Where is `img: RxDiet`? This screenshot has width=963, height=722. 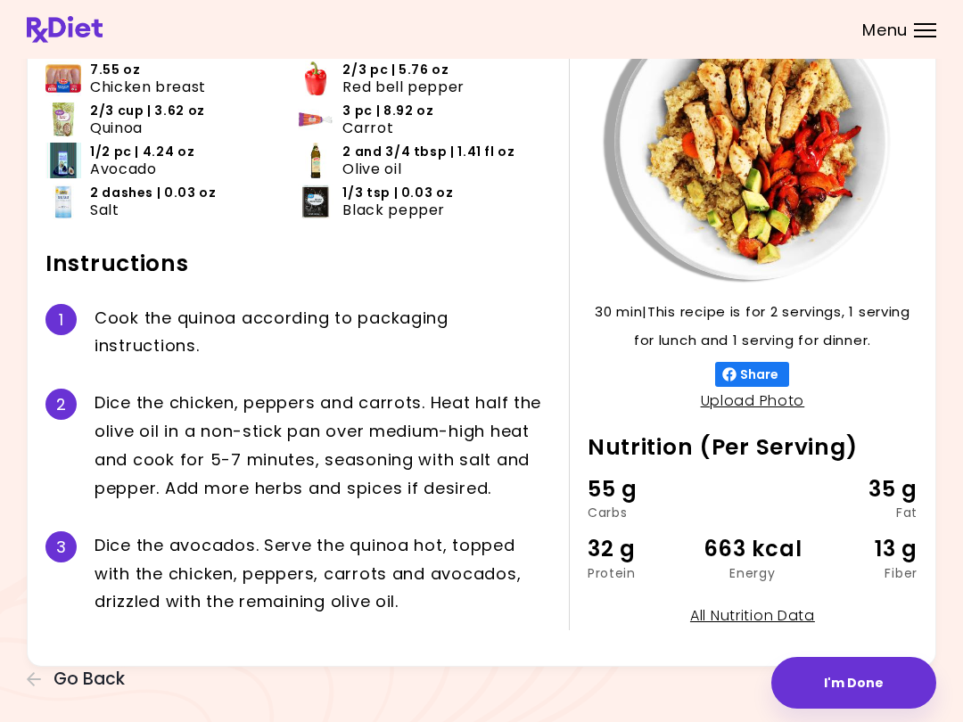 img: RxDiet is located at coordinates (64, 29).